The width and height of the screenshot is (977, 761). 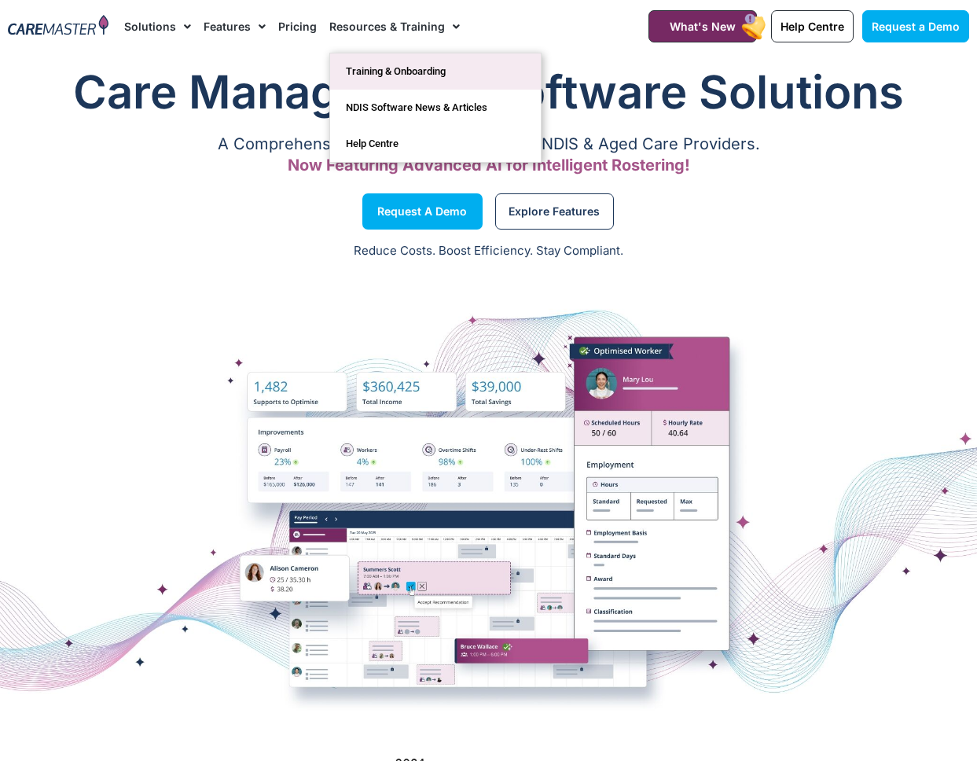 What do you see at coordinates (436, 108) in the screenshot?
I see `ul: Resources & Training` at bounding box center [436, 108].